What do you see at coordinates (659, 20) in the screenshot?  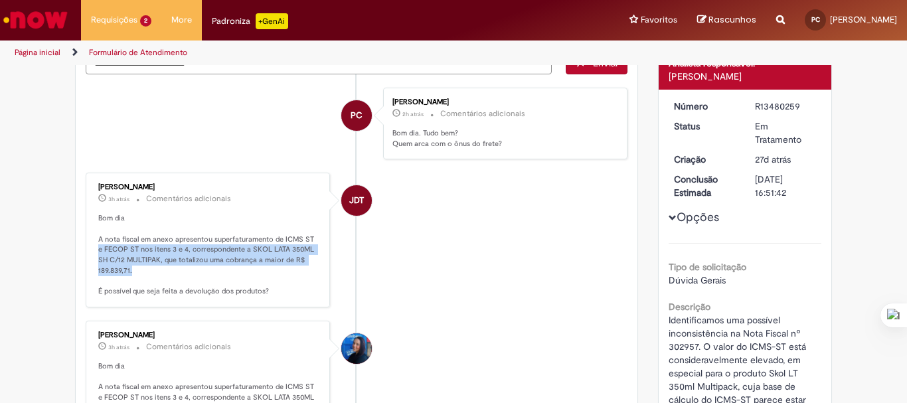 I see `span: Favoritos` at bounding box center [659, 20].